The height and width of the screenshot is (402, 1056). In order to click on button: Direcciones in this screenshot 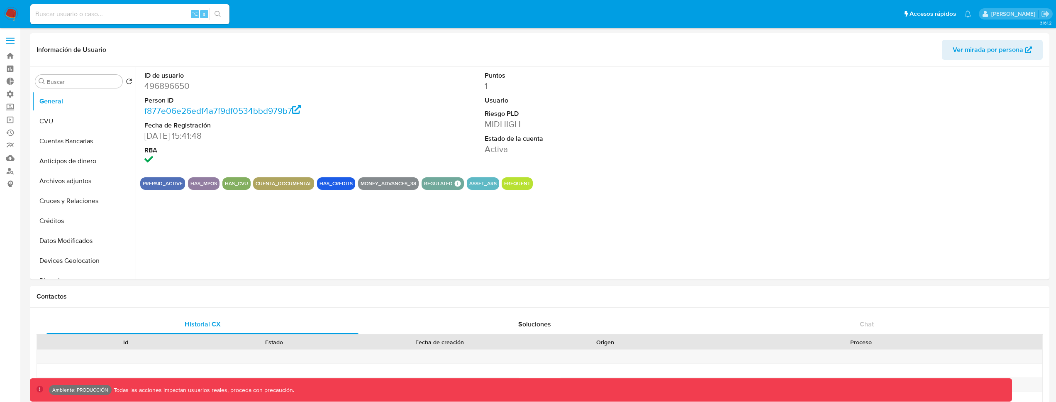, I will do `click(84, 280)`.